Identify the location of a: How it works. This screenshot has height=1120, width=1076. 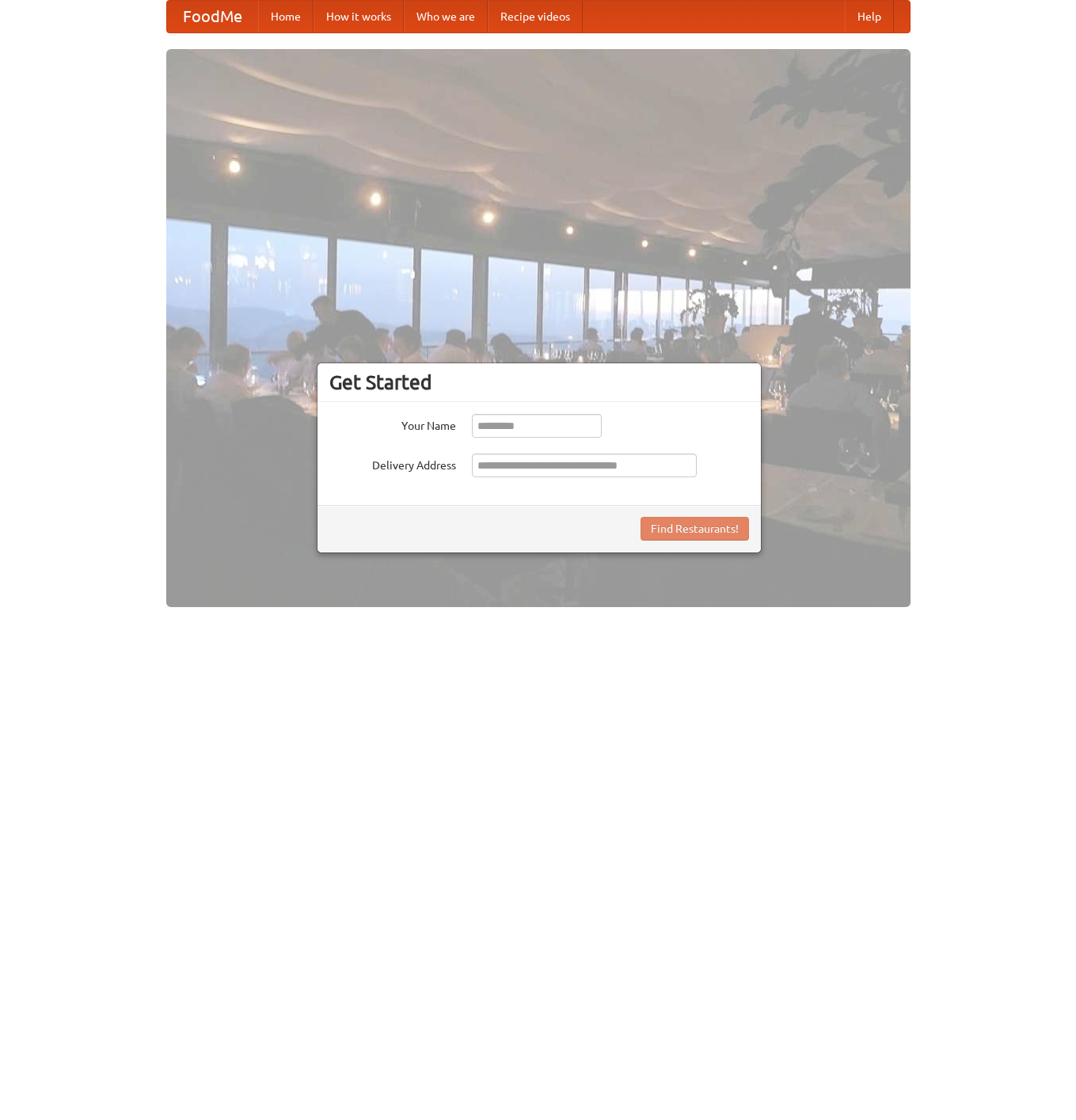
(359, 17).